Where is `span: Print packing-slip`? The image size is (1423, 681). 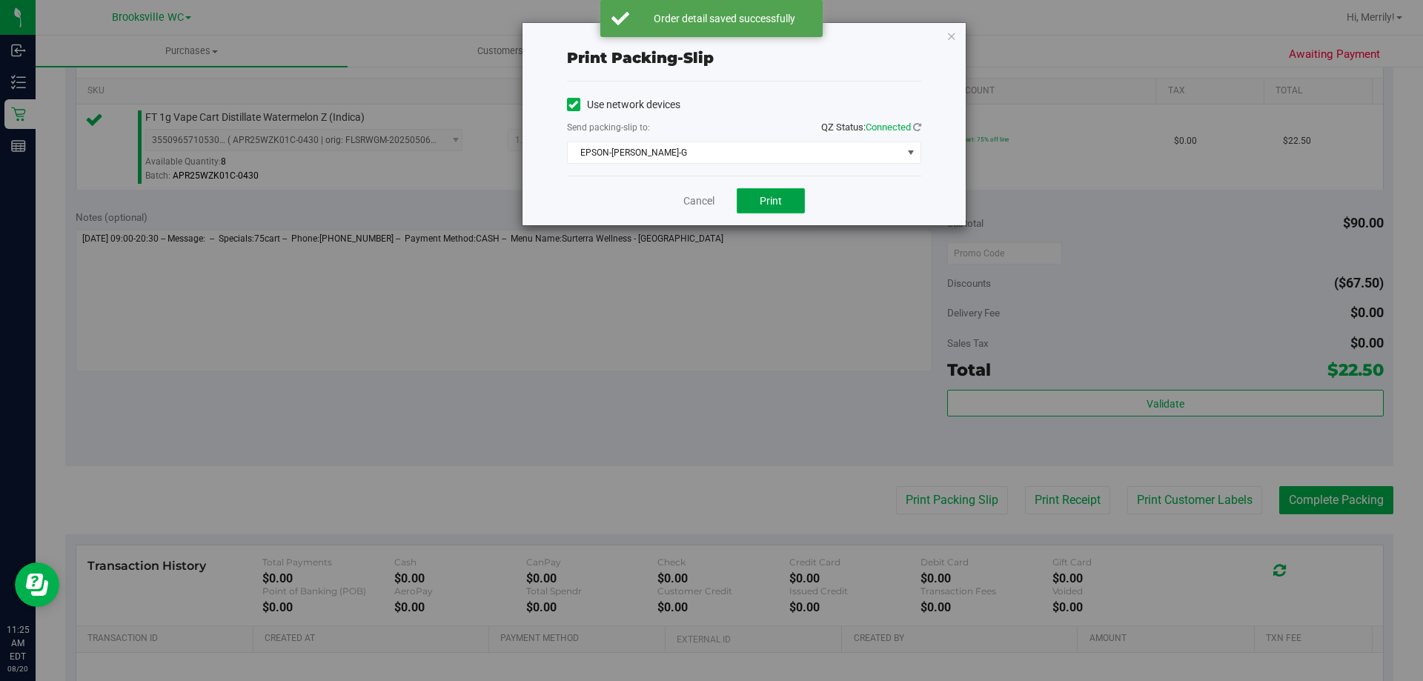
span: Print packing-slip is located at coordinates (641, 58).